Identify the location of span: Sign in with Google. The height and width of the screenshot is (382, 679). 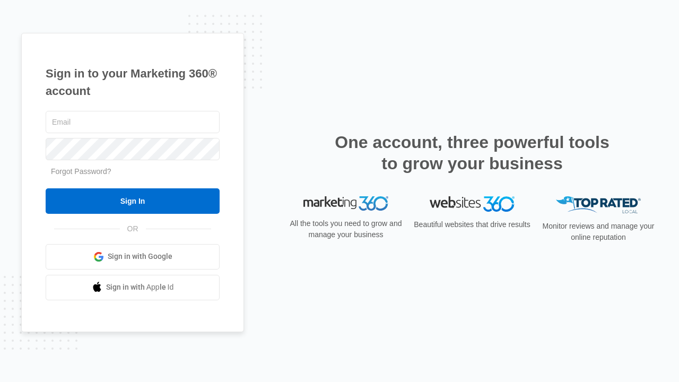
(140, 256).